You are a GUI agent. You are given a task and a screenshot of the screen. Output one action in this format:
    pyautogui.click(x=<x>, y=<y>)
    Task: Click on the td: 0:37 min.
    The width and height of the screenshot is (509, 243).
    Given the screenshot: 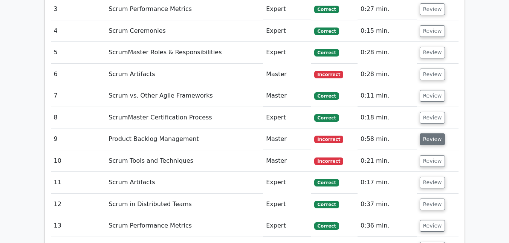 What is the action you would take?
    pyautogui.click(x=387, y=204)
    